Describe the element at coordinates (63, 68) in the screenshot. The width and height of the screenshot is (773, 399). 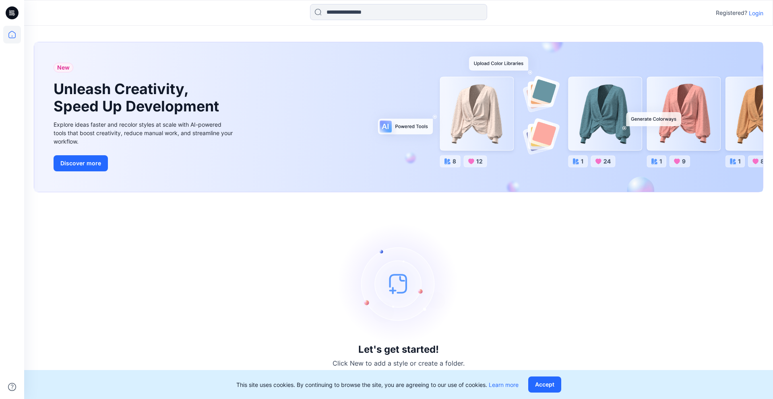
I see `span: New` at that location.